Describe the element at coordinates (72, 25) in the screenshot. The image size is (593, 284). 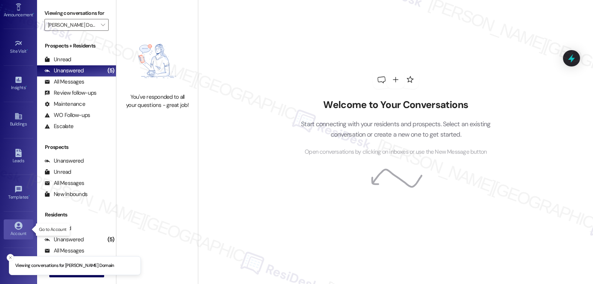
I see `input: All communities` at that location.